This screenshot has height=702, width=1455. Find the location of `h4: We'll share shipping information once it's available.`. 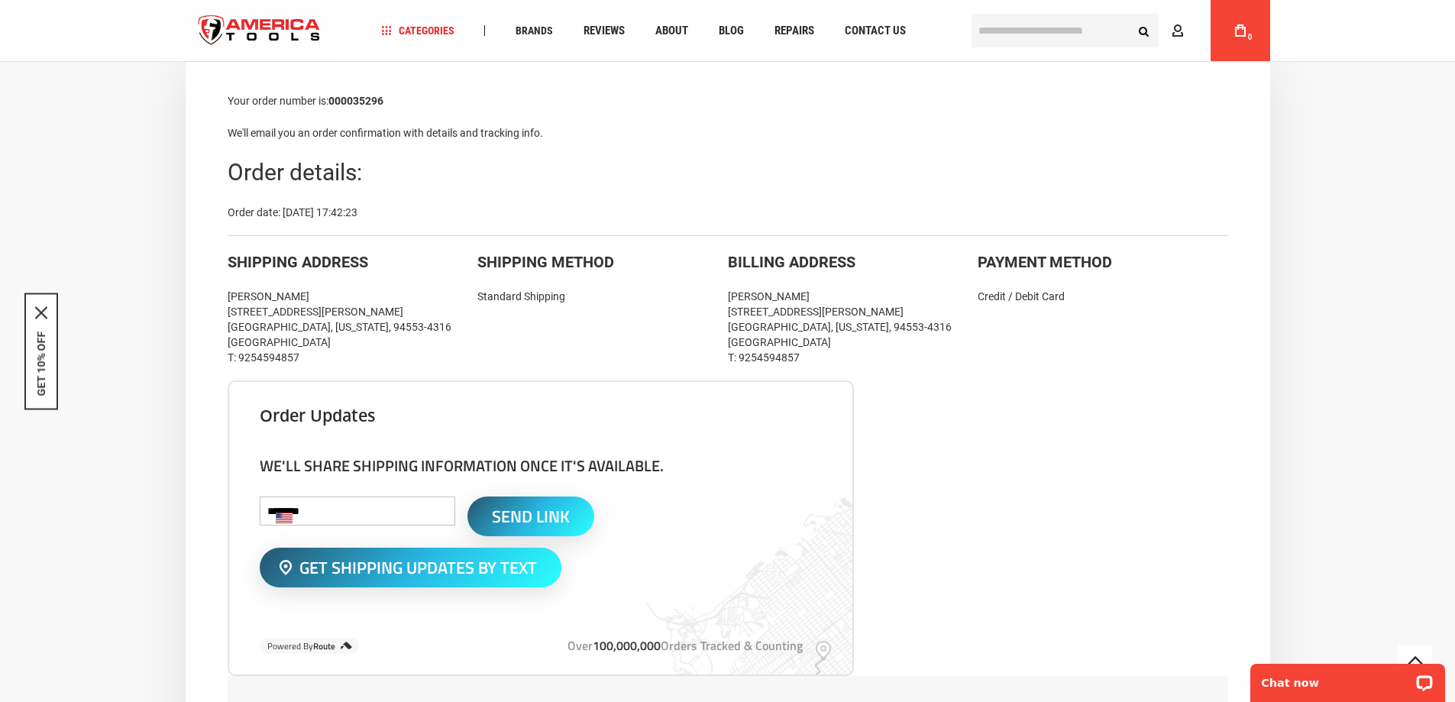

h4: We'll share shipping information once it's available. is located at coordinates (541, 465).